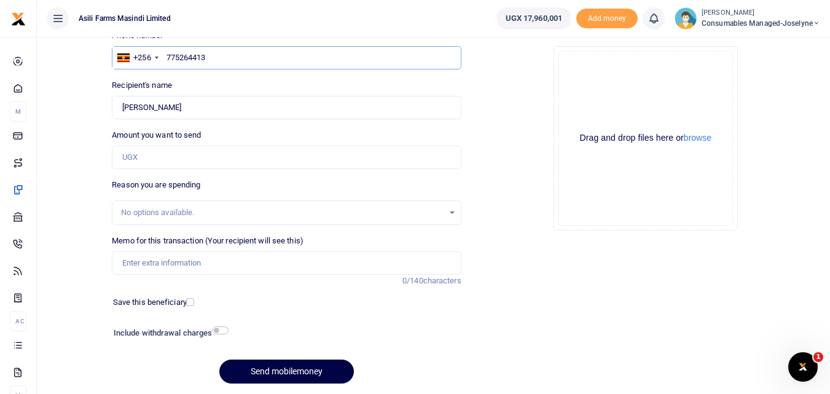  I want to click on li: M, so click(18, 111).